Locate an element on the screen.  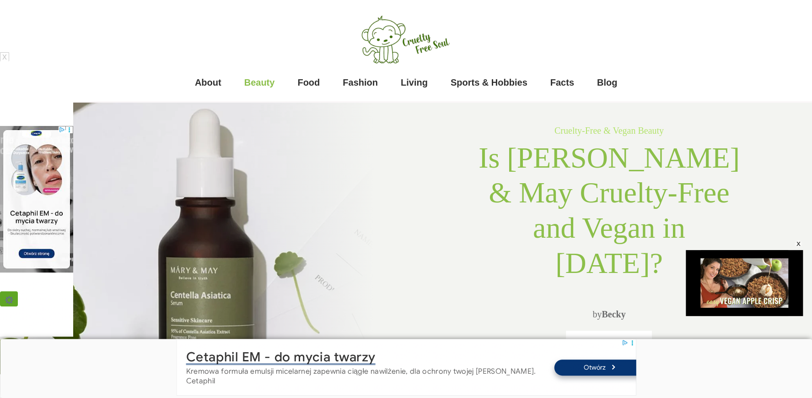
a: About is located at coordinates (208, 82).